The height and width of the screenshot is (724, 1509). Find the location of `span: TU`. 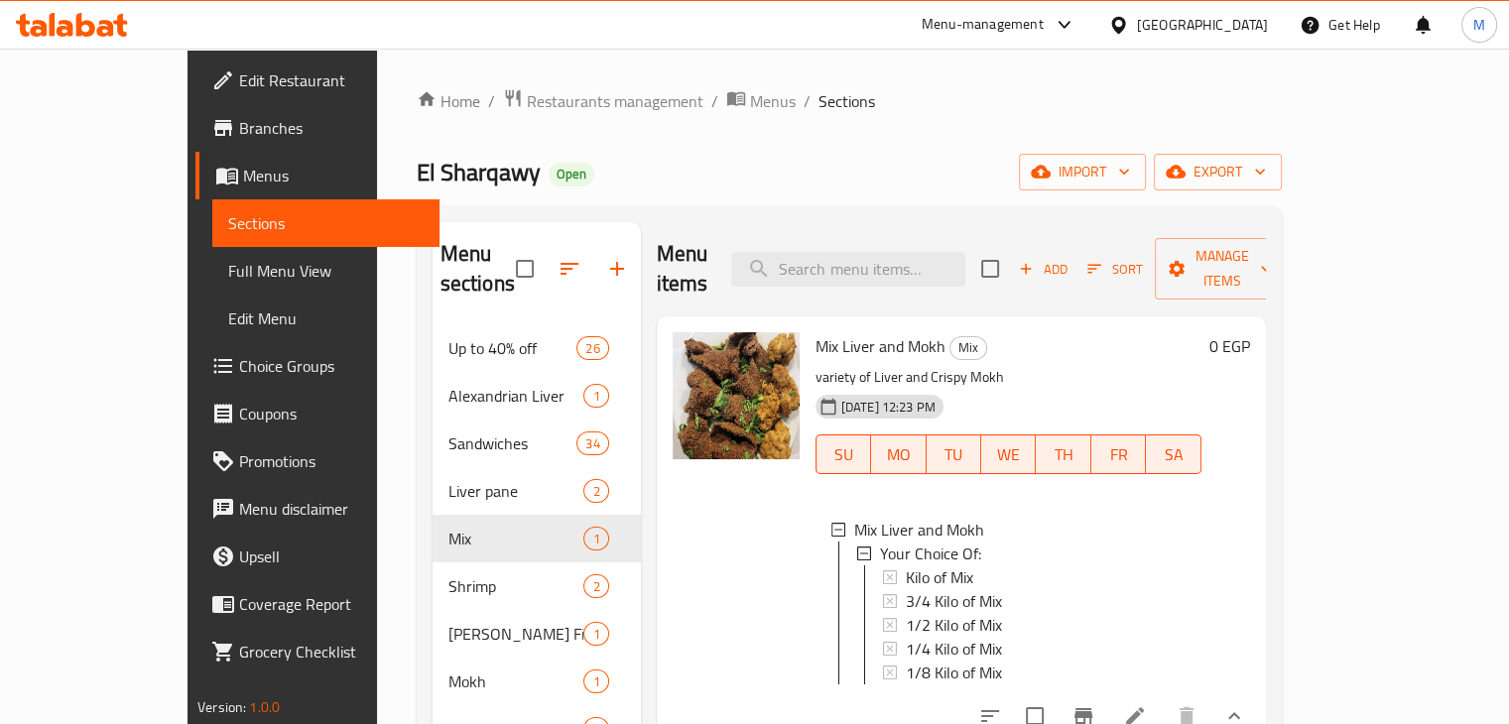

span: TU is located at coordinates (953, 454).